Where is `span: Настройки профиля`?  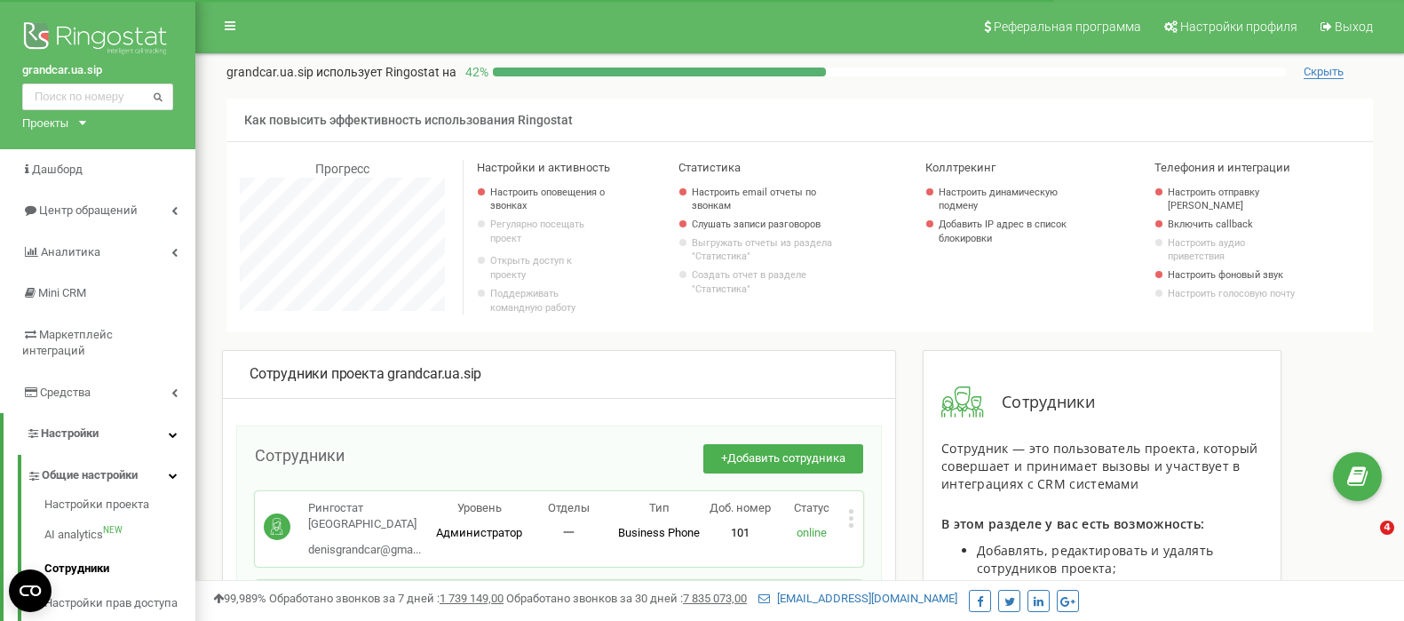 span: Настройки профиля is located at coordinates (1238, 27).